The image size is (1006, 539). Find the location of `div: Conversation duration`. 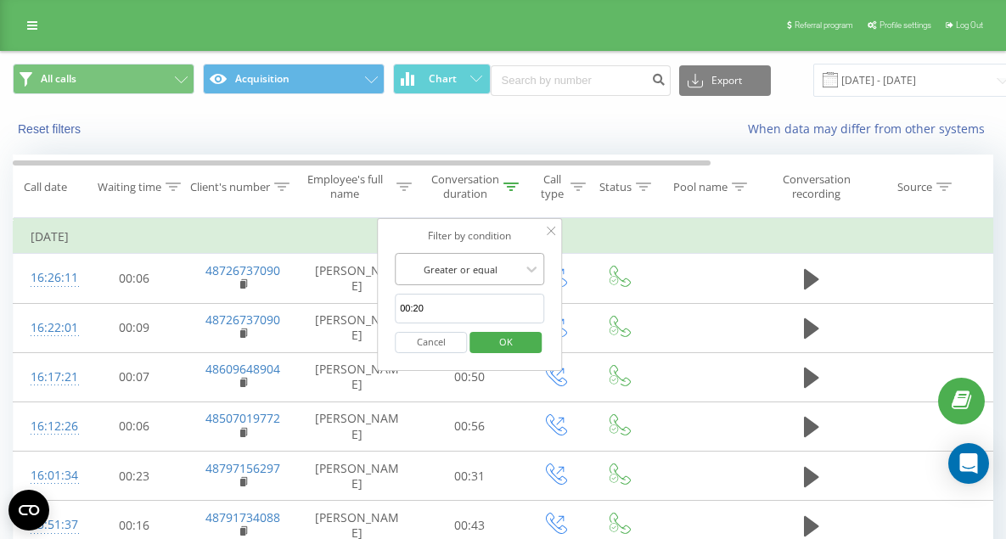

div: Conversation duration is located at coordinates (465, 187).